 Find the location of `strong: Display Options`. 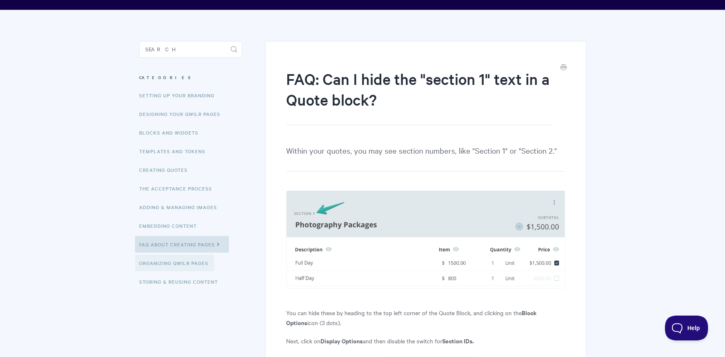

strong: Display Options is located at coordinates (342, 340).